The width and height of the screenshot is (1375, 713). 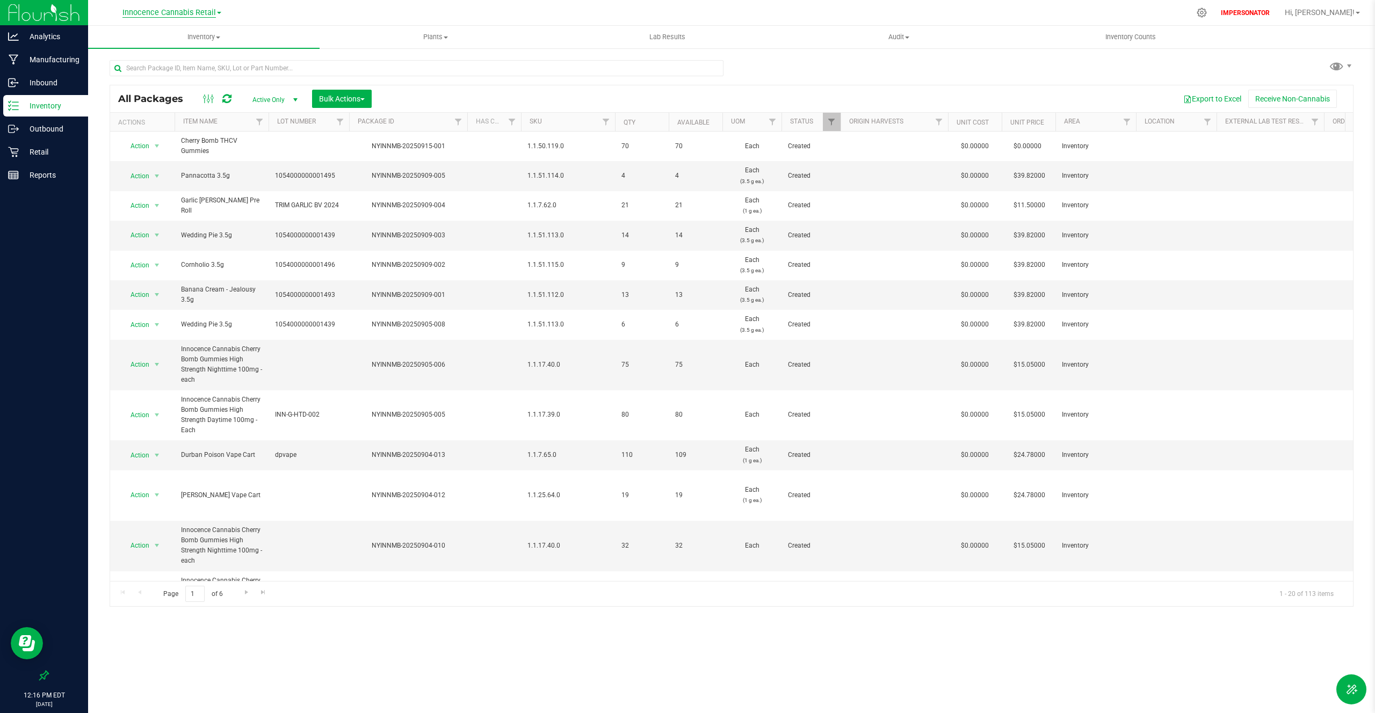 I want to click on div: NYINNMB-20250904-013, so click(x=408, y=455).